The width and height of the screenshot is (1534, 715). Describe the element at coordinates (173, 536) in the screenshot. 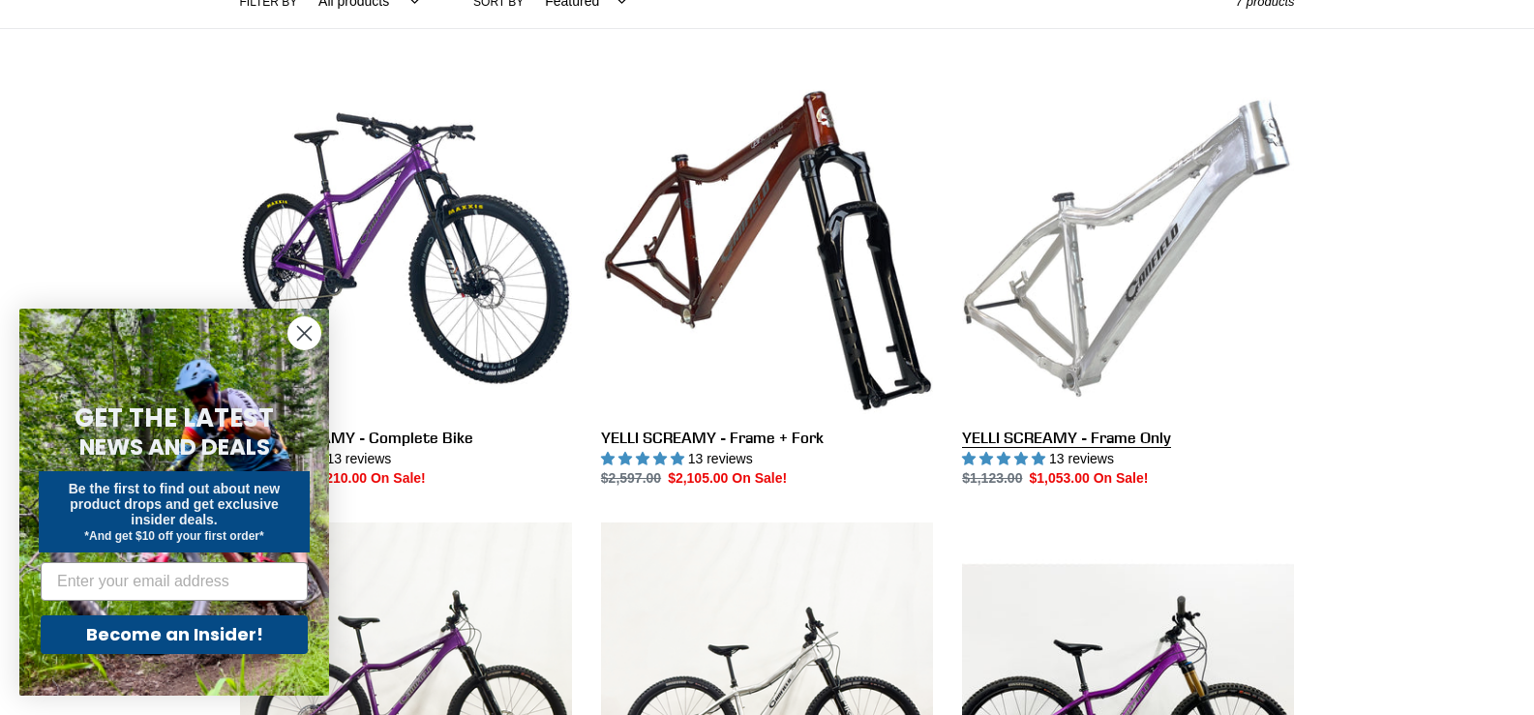

I see `span: *And get $10 off your first order*` at that location.